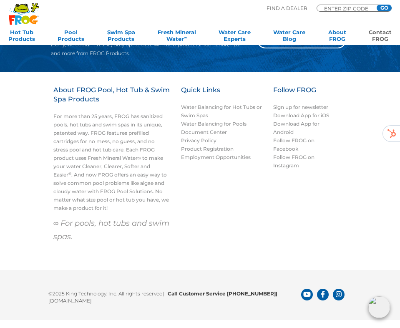 This screenshot has height=328, width=400. What do you see at coordinates (302, 40) in the screenshot?
I see `a: Click to Register` at bounding box center [302, 40].